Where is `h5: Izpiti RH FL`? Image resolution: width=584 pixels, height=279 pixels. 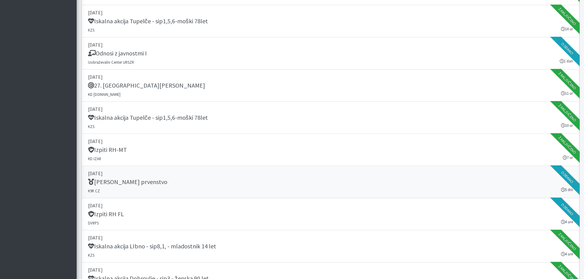
h5: Izpiti RH FL is located at coordinates (106, 214).